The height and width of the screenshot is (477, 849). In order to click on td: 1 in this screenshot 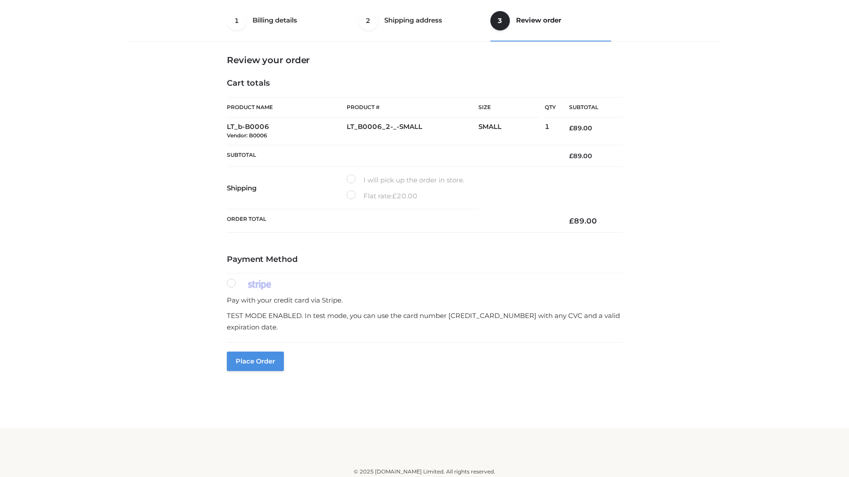, I will do `click(550, 131)`.